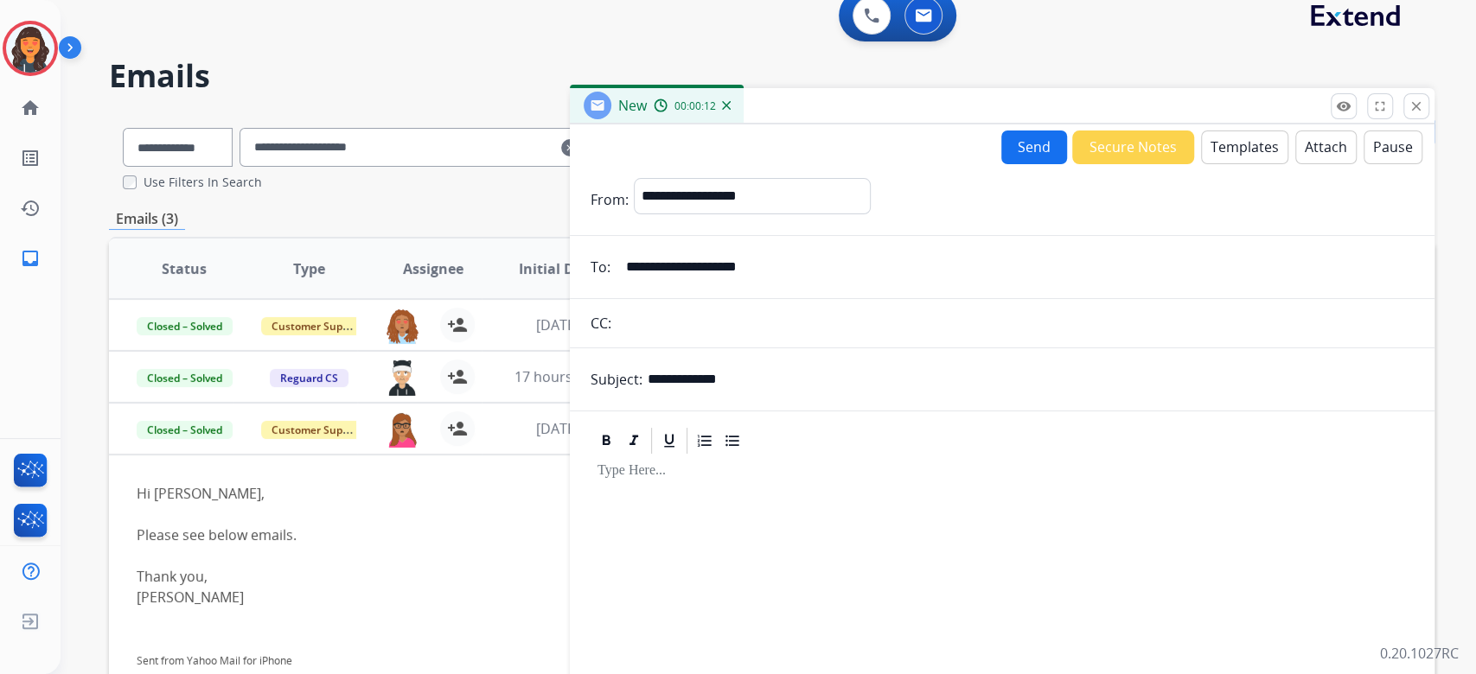 Image resolution: width=1476 pixels, height=674 pixels. What do you see at coordinates (1418, 653) in the screenshot?
I see `p: 0.20.1027RC` at bounding box center [1418, 653].